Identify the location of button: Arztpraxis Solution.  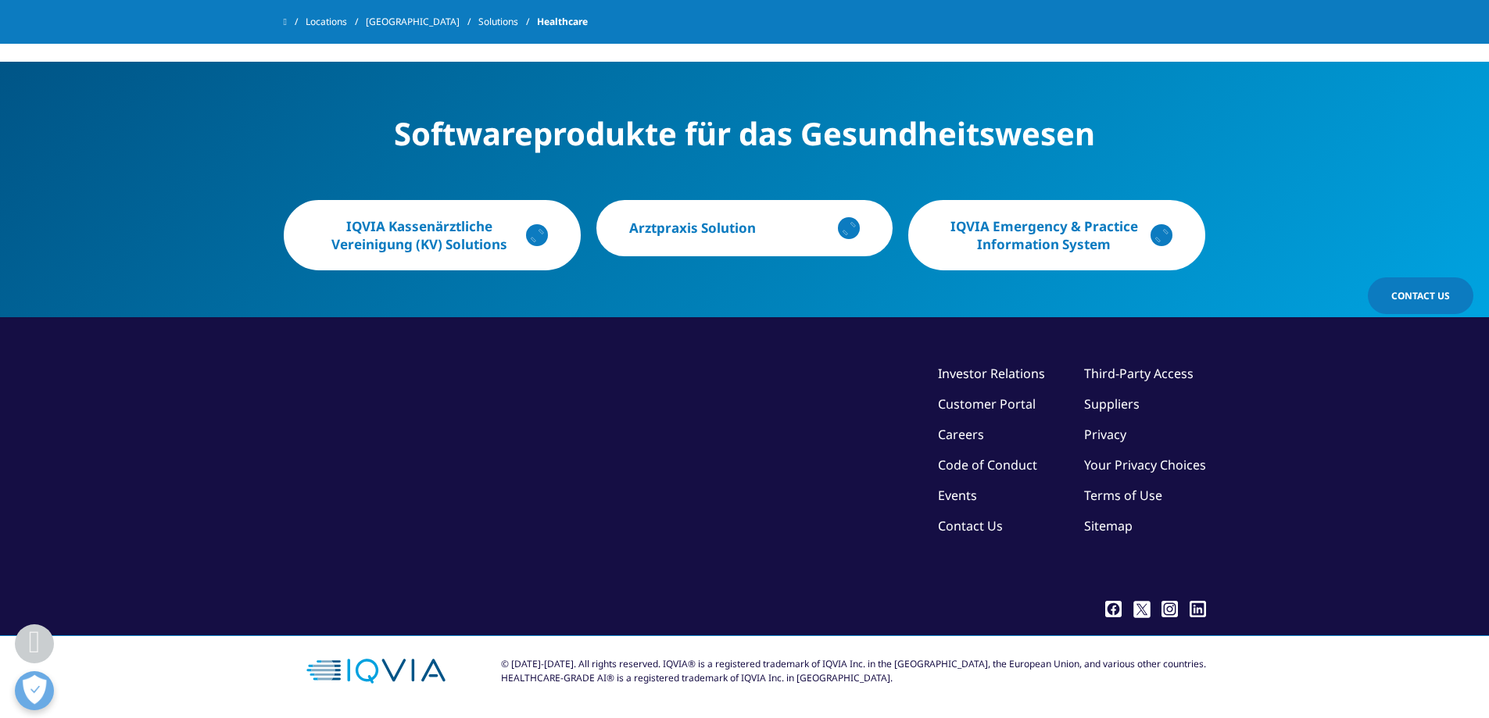
(745, 228).